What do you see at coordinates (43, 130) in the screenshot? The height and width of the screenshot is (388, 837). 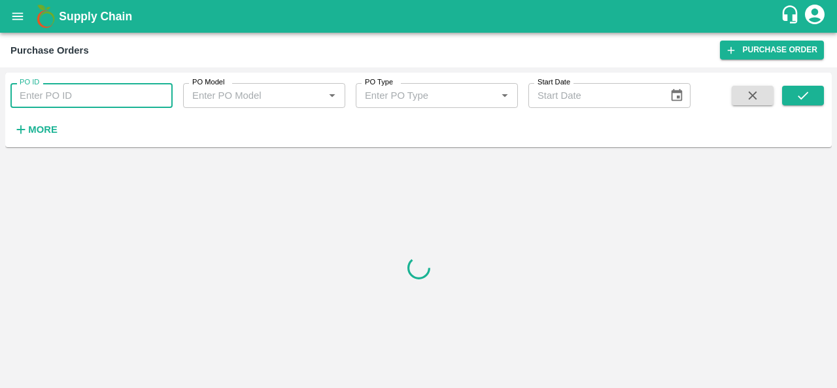 I see `strong: More` at bounding box center [43, 130].